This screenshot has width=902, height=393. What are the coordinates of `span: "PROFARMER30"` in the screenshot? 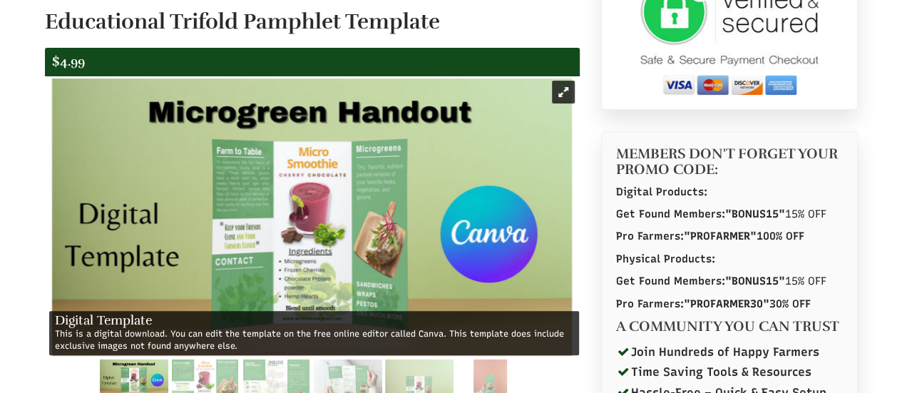 It's located at (727, 304).